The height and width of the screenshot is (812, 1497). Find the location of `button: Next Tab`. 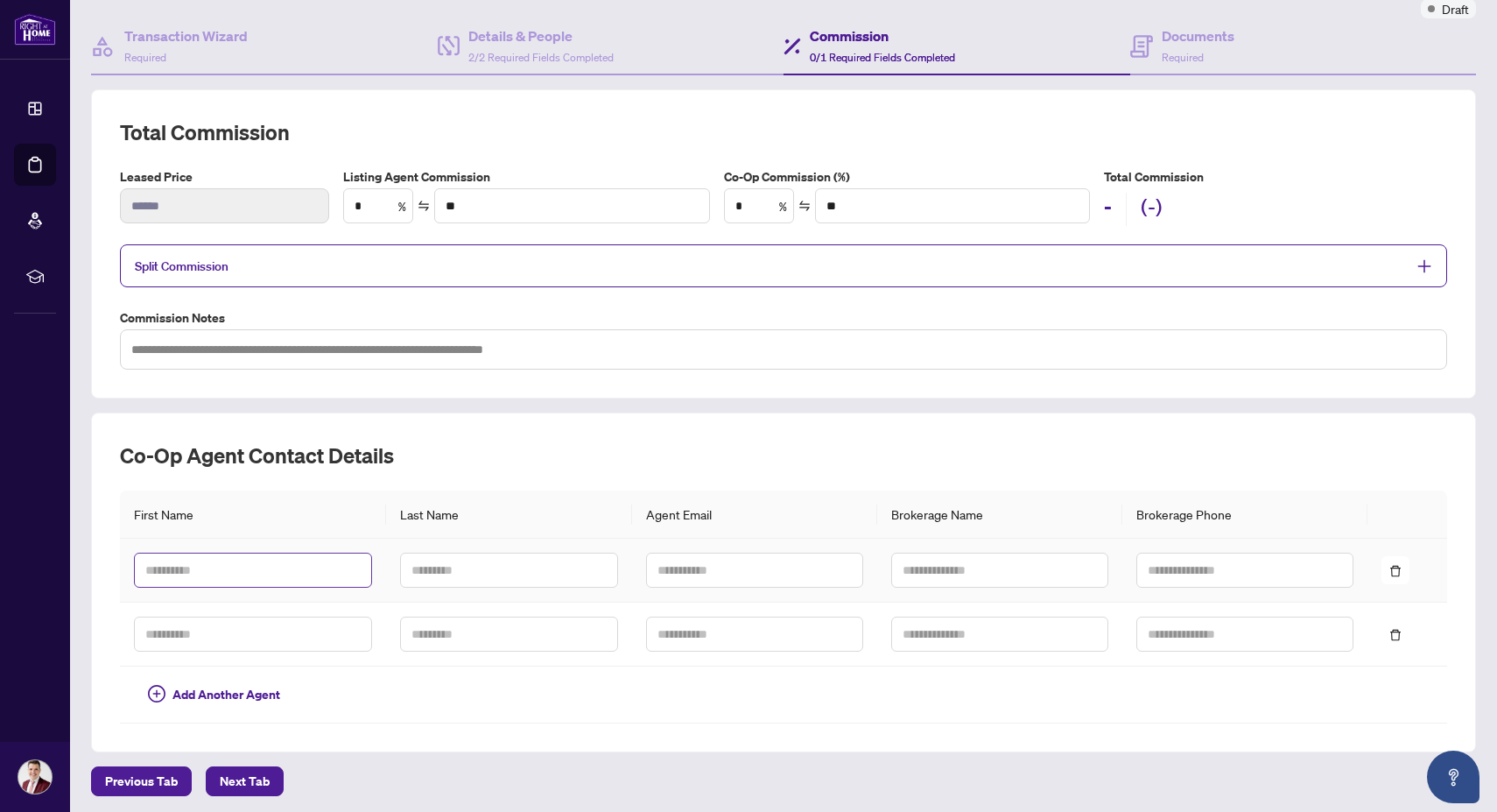

button: Next Tab is located at coordinates (244, 781).